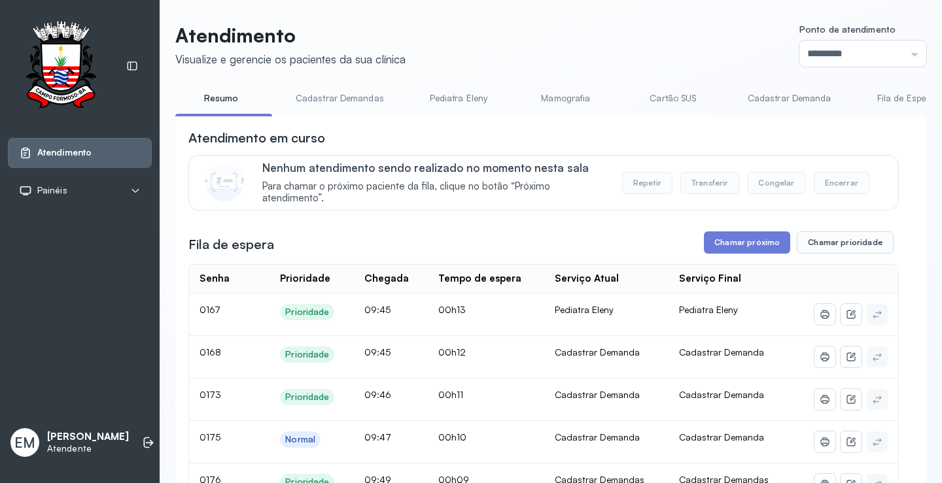 The height and width of the screenshot is (483, 942). Describe the element at coordinates (339, 98) in the screenshot. I see `a: Cadastrar Demandas` at that location.